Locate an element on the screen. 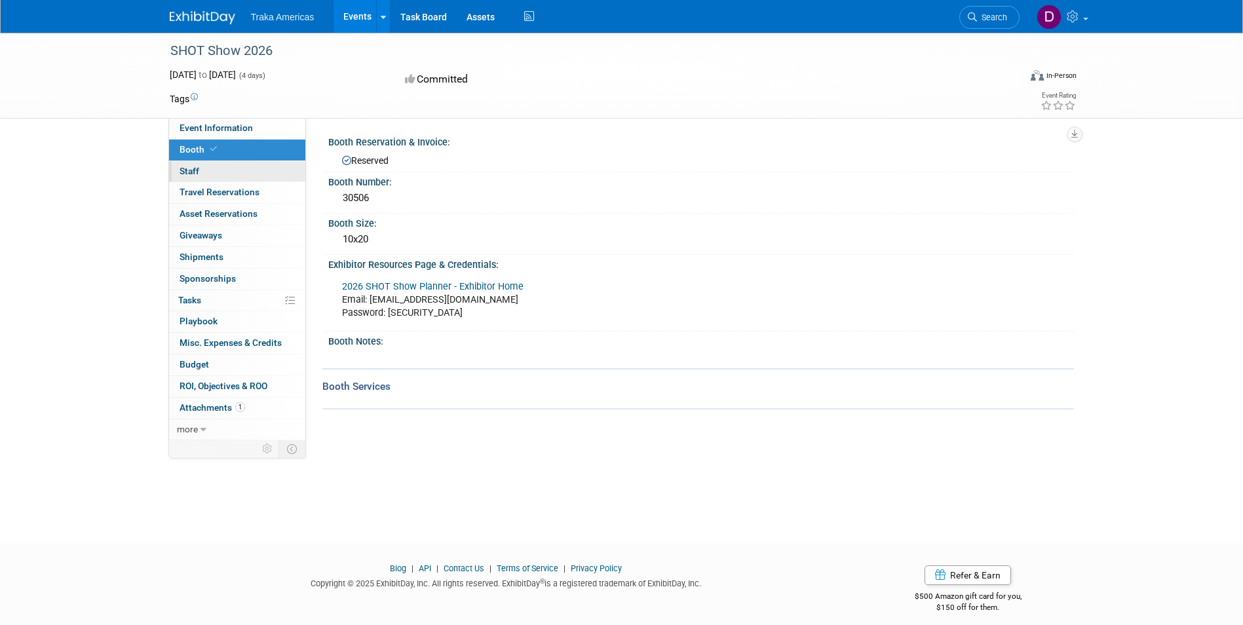  a: Giveaways is located at coordinates (237, 236).